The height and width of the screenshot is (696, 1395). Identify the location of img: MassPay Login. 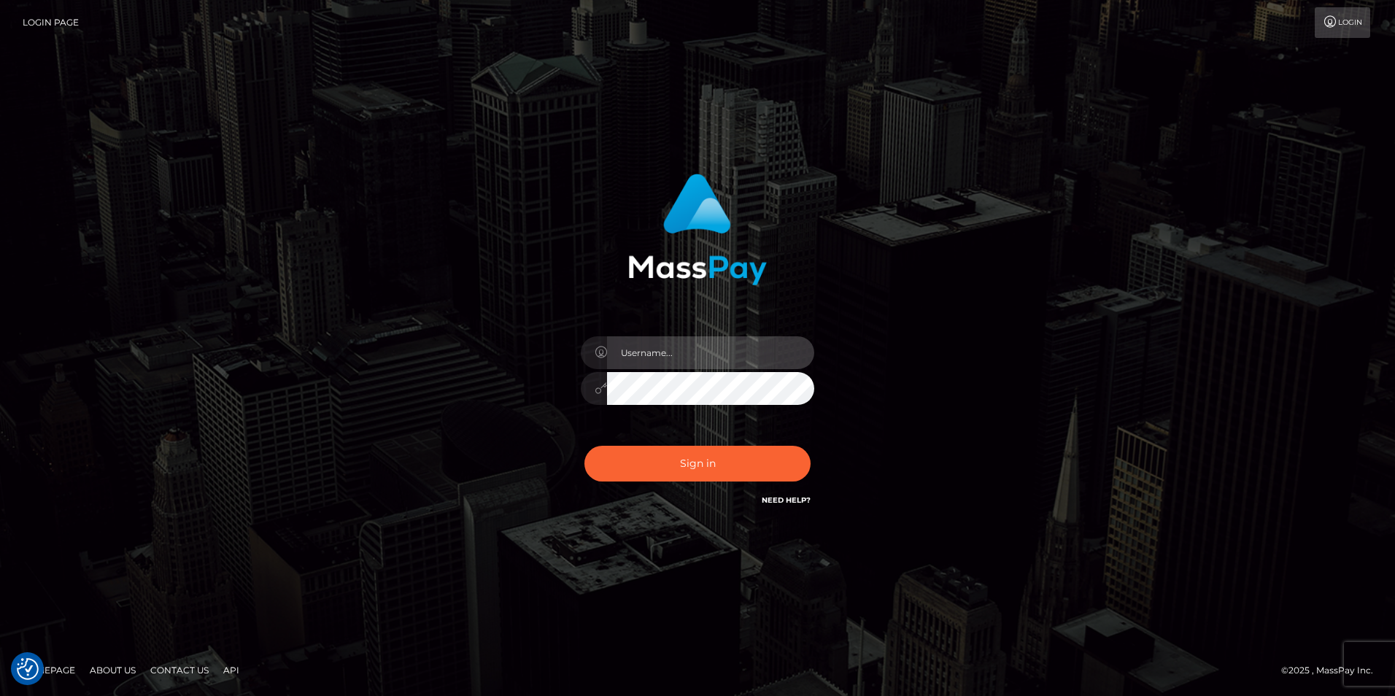
(697, 229).